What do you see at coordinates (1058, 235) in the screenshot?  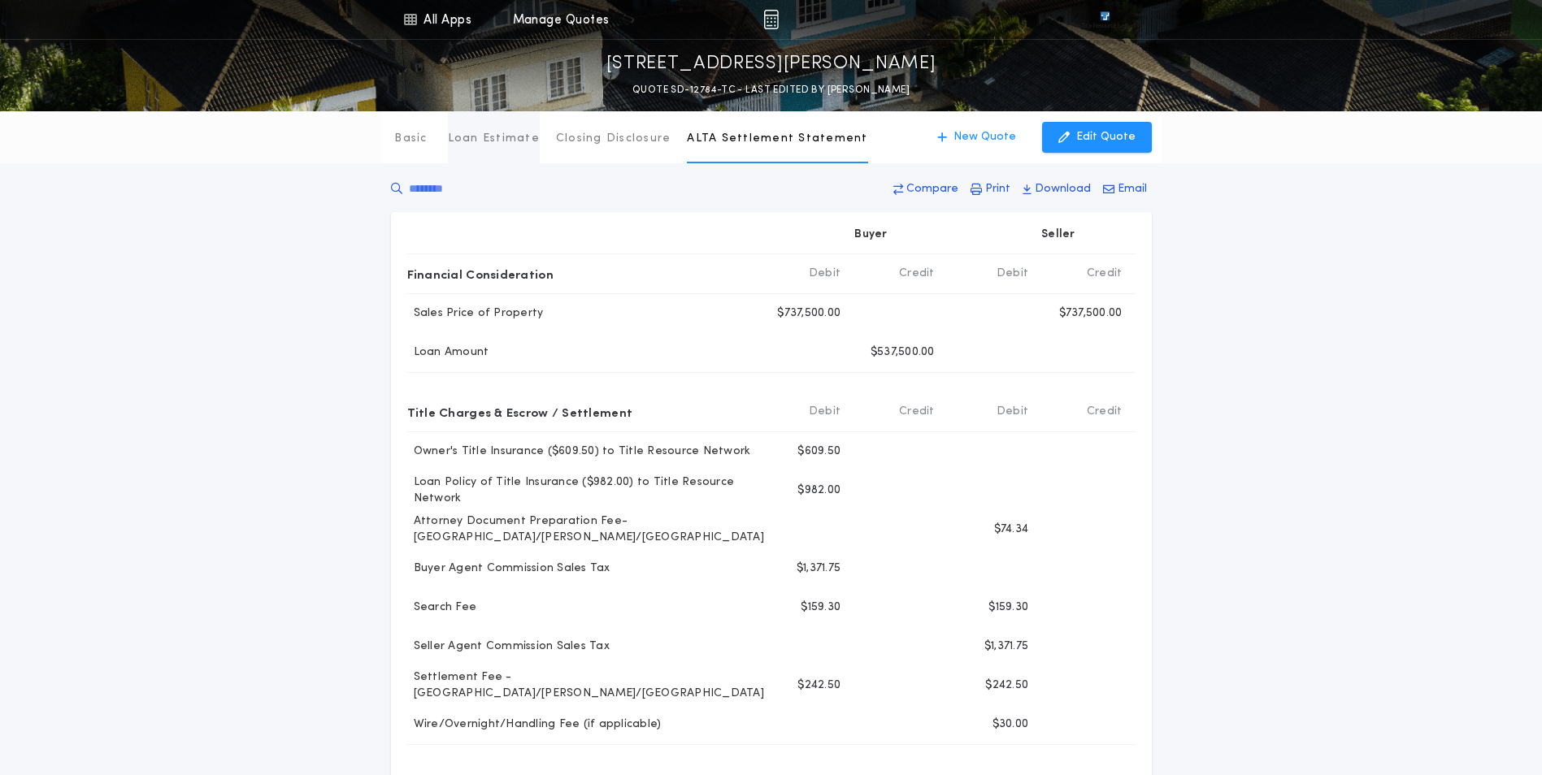 I see `p: Seller` at bounding box center [1058, 235].